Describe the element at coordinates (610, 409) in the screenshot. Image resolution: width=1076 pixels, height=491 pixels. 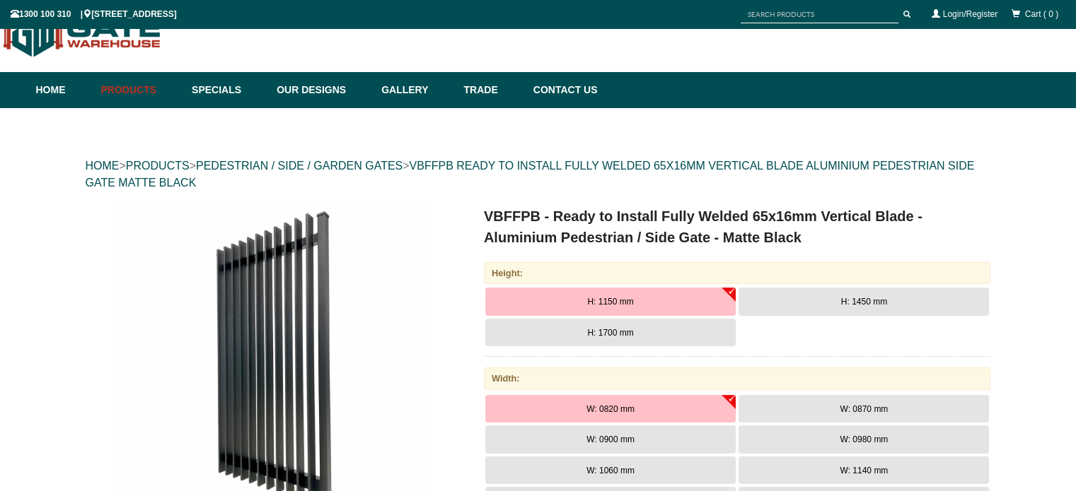
I see `span: W: 0820 mm` at that location.